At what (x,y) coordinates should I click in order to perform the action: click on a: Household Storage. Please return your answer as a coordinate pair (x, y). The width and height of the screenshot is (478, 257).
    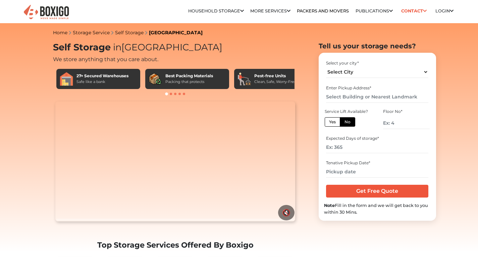
    Looking at the image, I should click on (216, 11).